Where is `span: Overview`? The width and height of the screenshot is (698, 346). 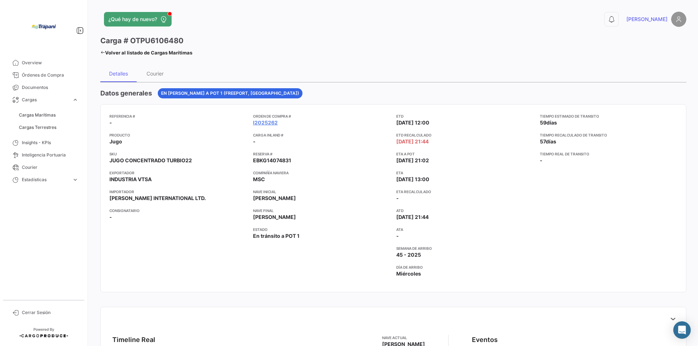 span: Overview is located at coordinates (50, 63).